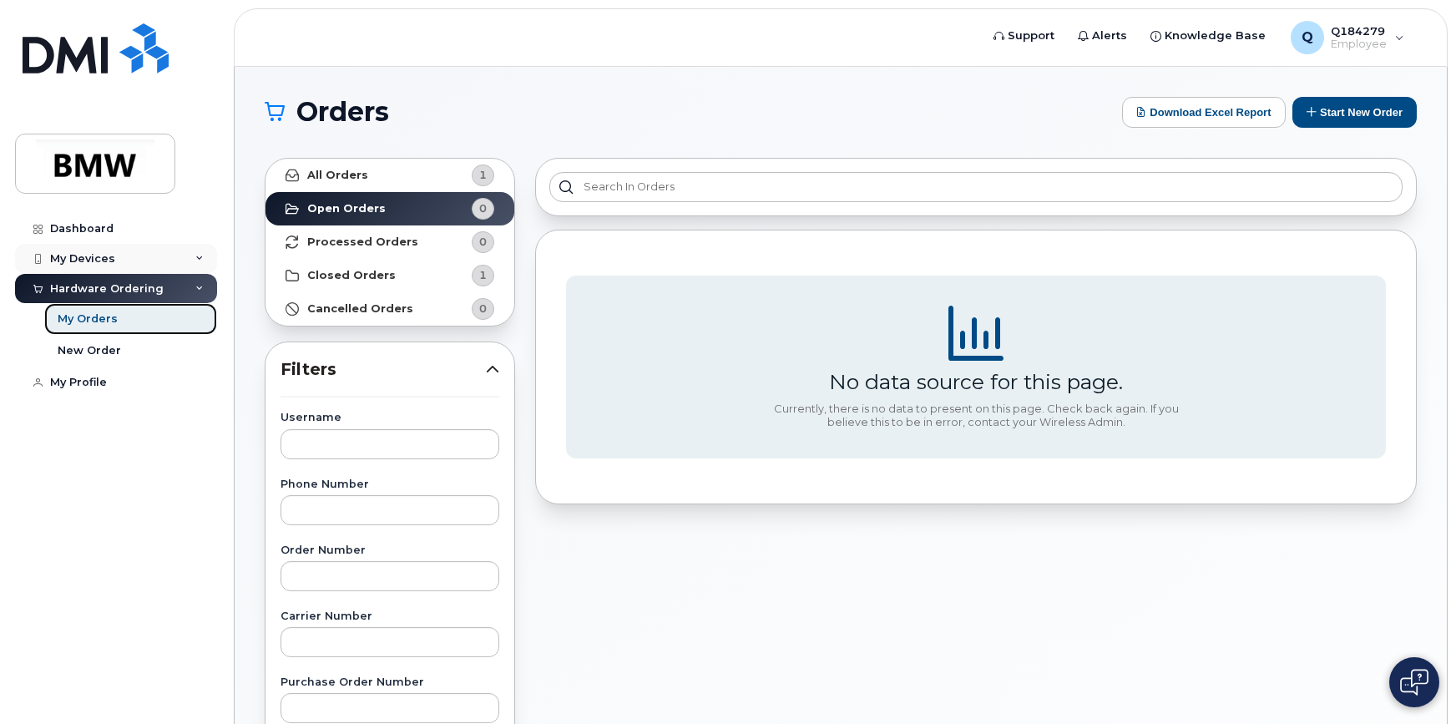 The height and width of the screenshot is (724, 1456). Describe the element at coordinates (390, 242) in the screenshot. I see `a: Processed Orders0` at that location.